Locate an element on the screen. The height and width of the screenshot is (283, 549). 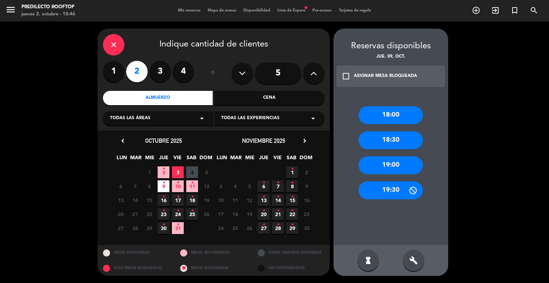
span: fiber_manual_record is located at coordinates (306, 8).